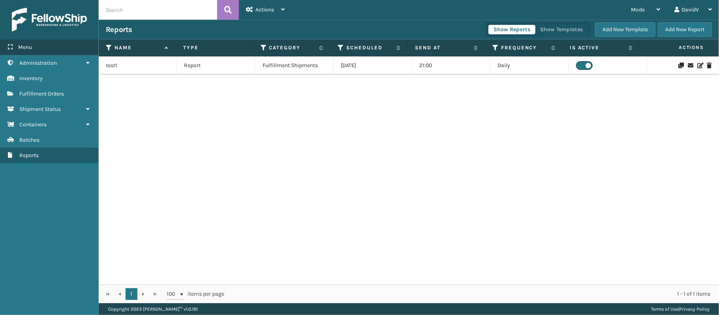 This screenshot has height=315, width=719. I want to click on td: Daily, so click(530, 66).